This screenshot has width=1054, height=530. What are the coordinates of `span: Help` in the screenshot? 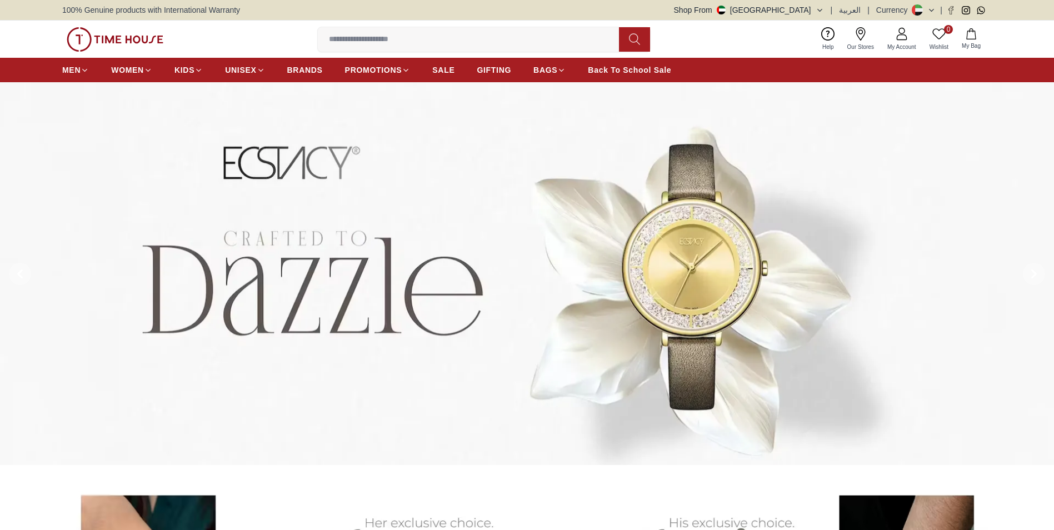 It's located at (828, 47).